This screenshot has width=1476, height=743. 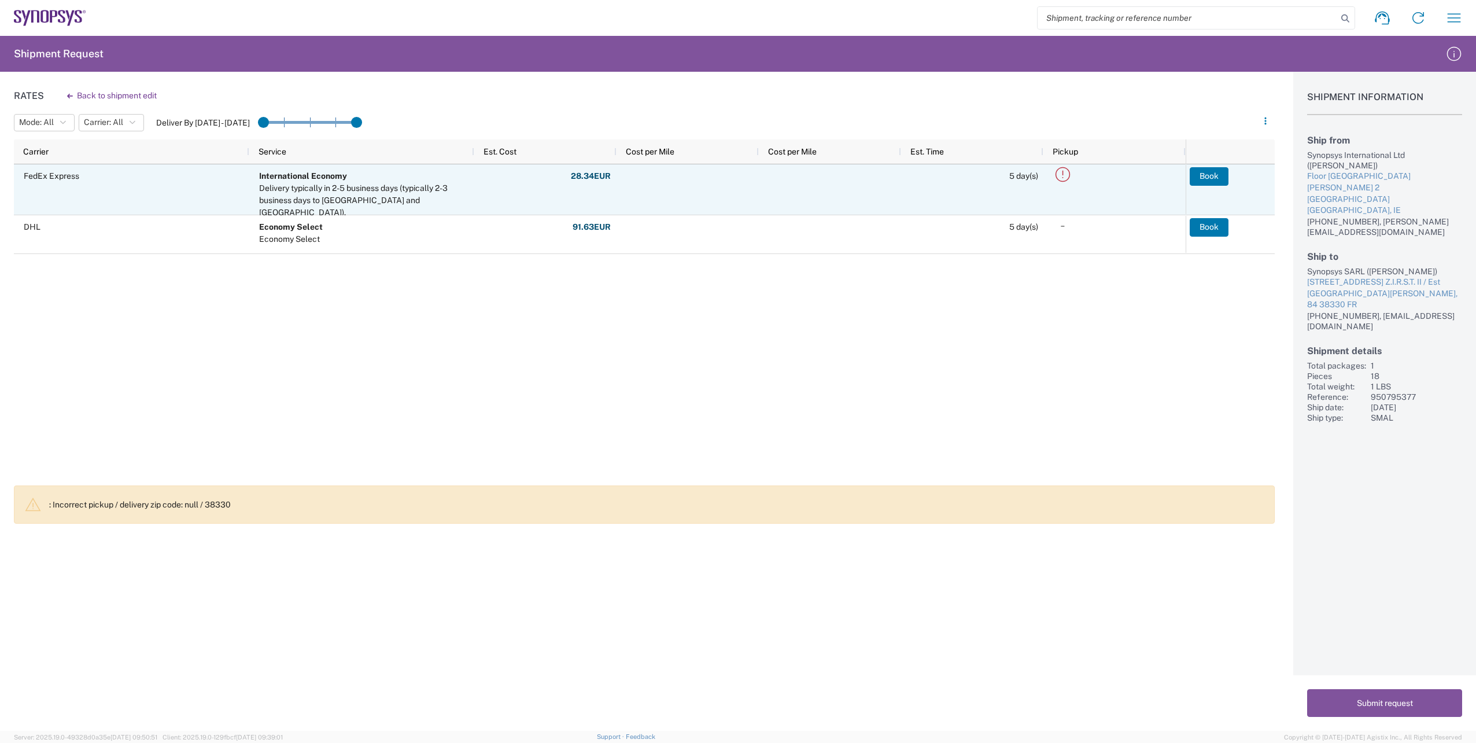 I want to click on a: Support, so click(x=611, y=736).